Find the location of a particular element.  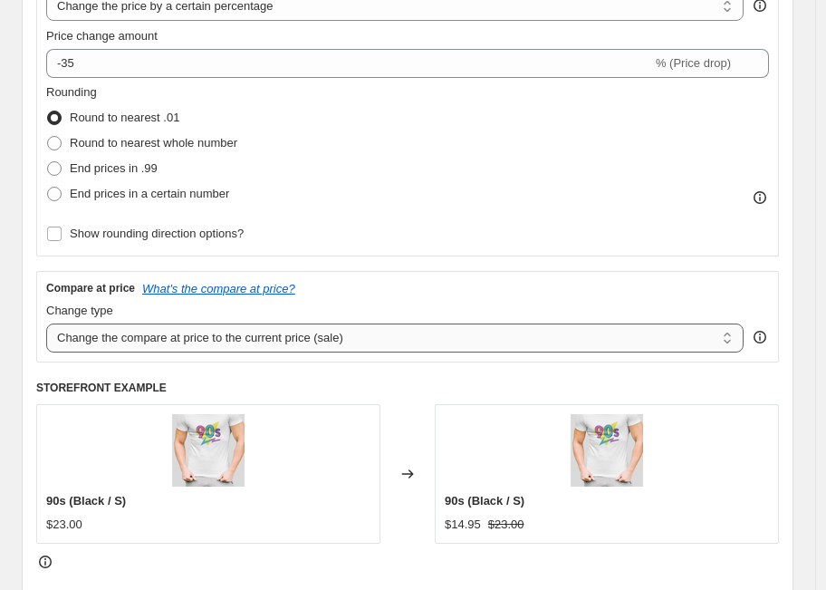

span: Price change amount is located at coordinates (101, 35).